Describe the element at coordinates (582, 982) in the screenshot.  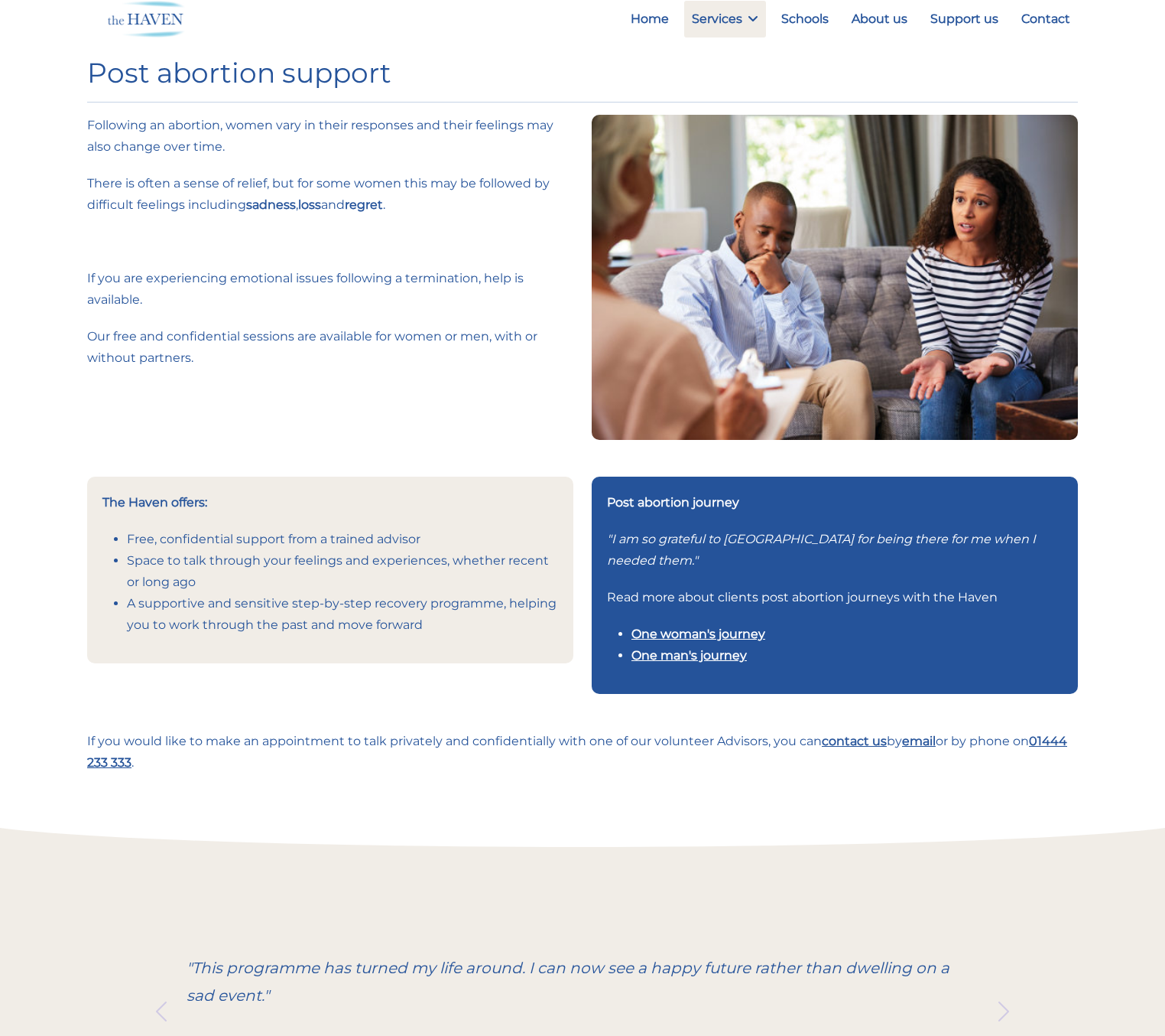
I see `p: "This programme has turned my life around. I can now see a happy future rather than dwelling on a...` at that location.